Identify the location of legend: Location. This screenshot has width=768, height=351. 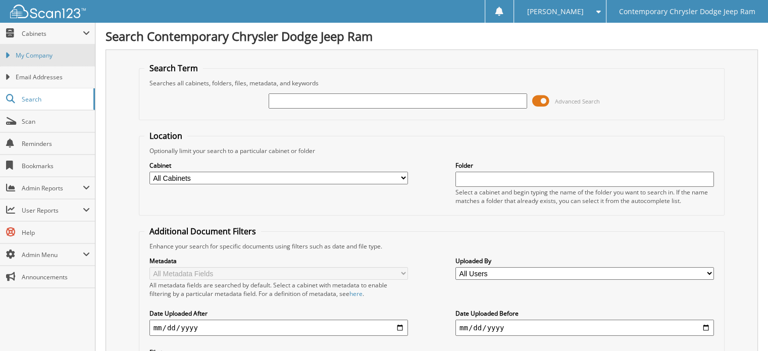
(166, 136).